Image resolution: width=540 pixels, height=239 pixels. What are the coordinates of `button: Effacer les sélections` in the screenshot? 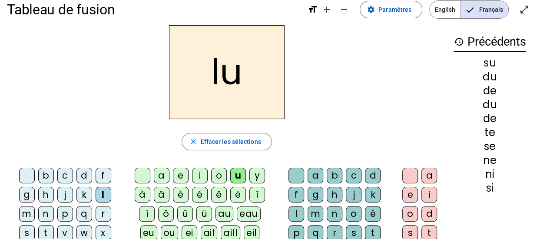 It's located at (226, 142).